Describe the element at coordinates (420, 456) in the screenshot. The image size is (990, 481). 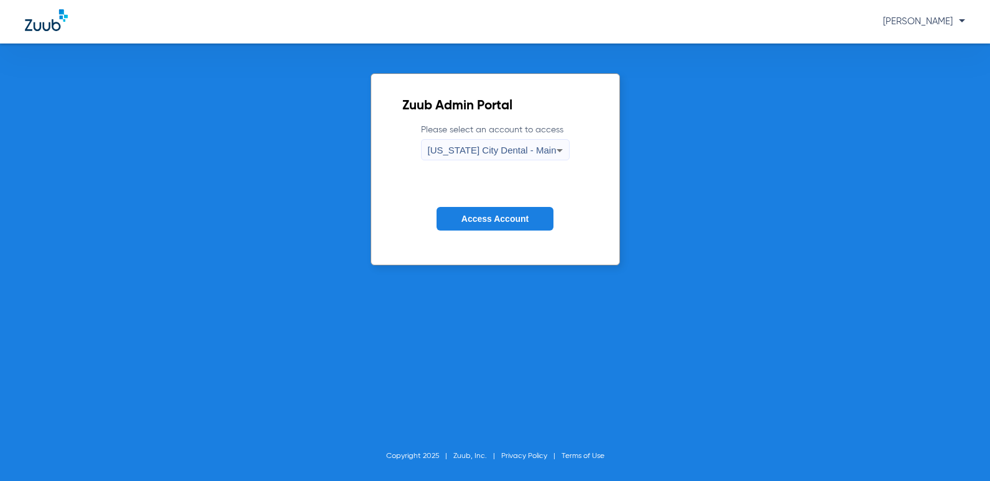
I see `li: Copyright 2025` at that location.